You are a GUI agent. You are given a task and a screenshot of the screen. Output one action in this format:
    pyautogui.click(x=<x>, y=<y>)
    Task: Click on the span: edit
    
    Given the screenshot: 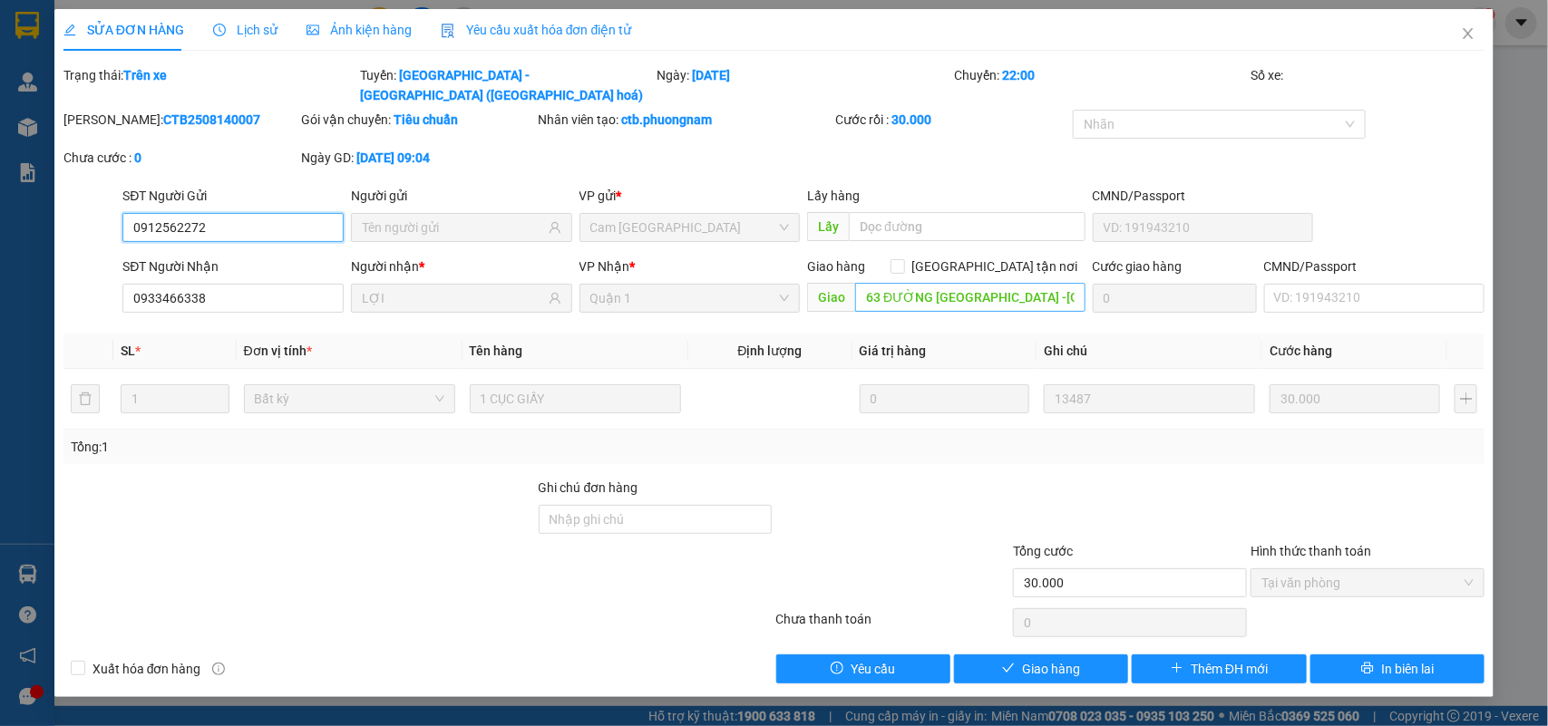 What is the action you would take?
    pyautogui.click(x=70, y=30)
    